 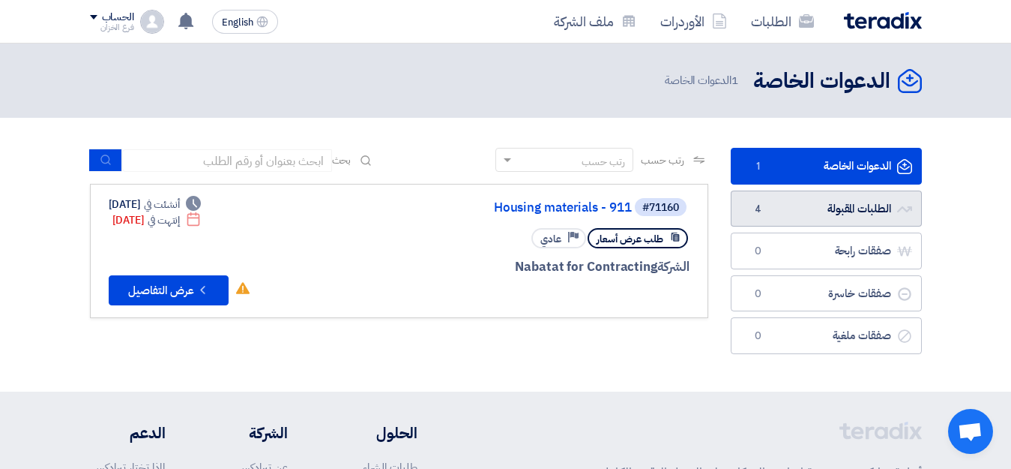 What do you see at coordinates (883, 20) in the screenshot?
I see `img: Teradix logo` at bounding box center [883, 20].